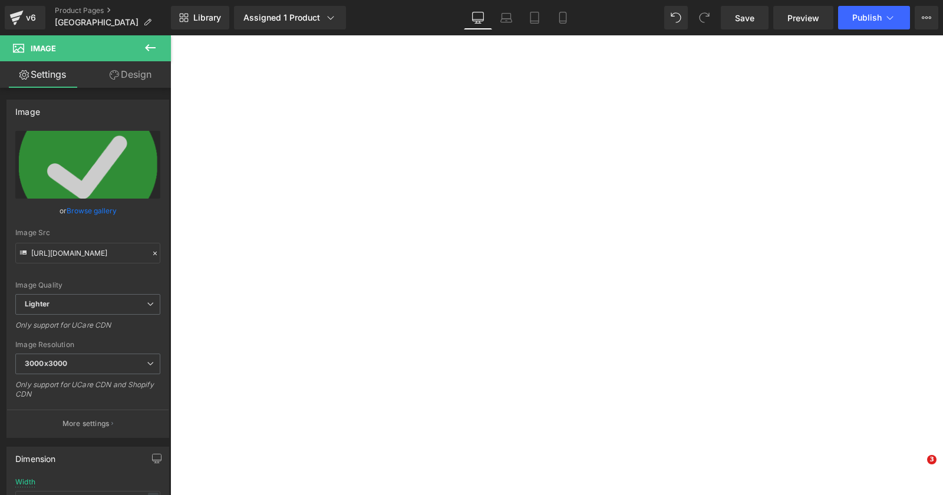  I want to click on b: 3000x3000, so click(46, 363).